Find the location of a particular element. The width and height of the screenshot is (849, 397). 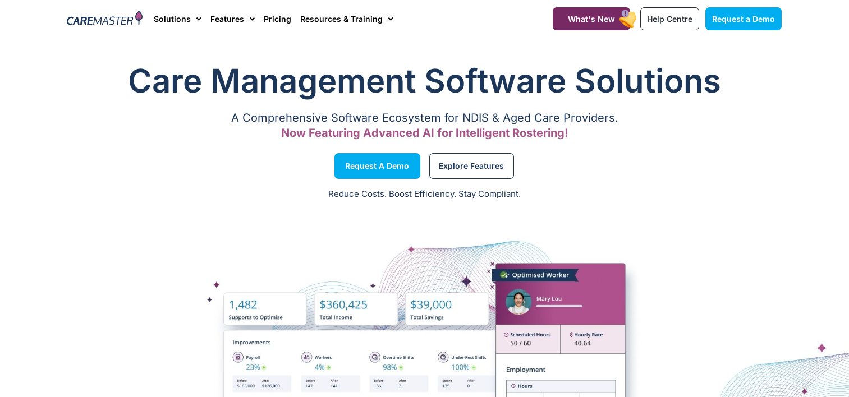

img: CareMaster Logo is located at coordinates (104, 19).